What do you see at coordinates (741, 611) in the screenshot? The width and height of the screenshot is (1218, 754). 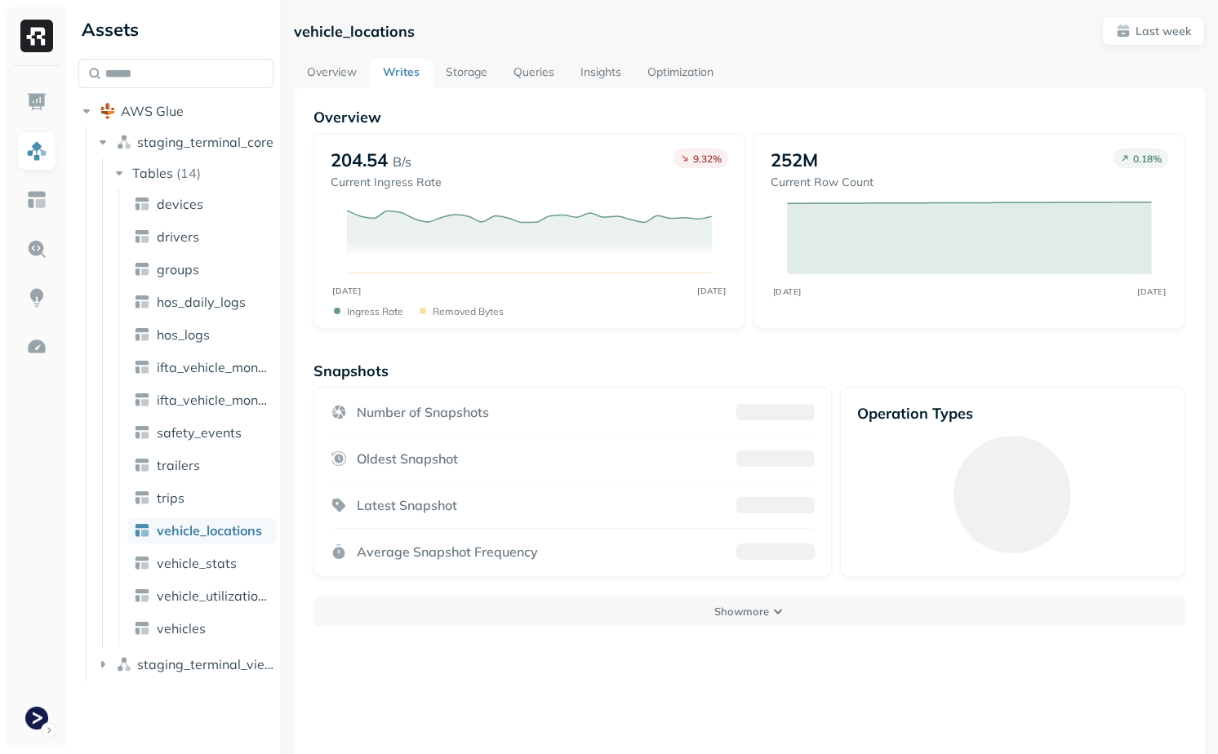 I see `p: Show more` at bounding box center [741, 611].